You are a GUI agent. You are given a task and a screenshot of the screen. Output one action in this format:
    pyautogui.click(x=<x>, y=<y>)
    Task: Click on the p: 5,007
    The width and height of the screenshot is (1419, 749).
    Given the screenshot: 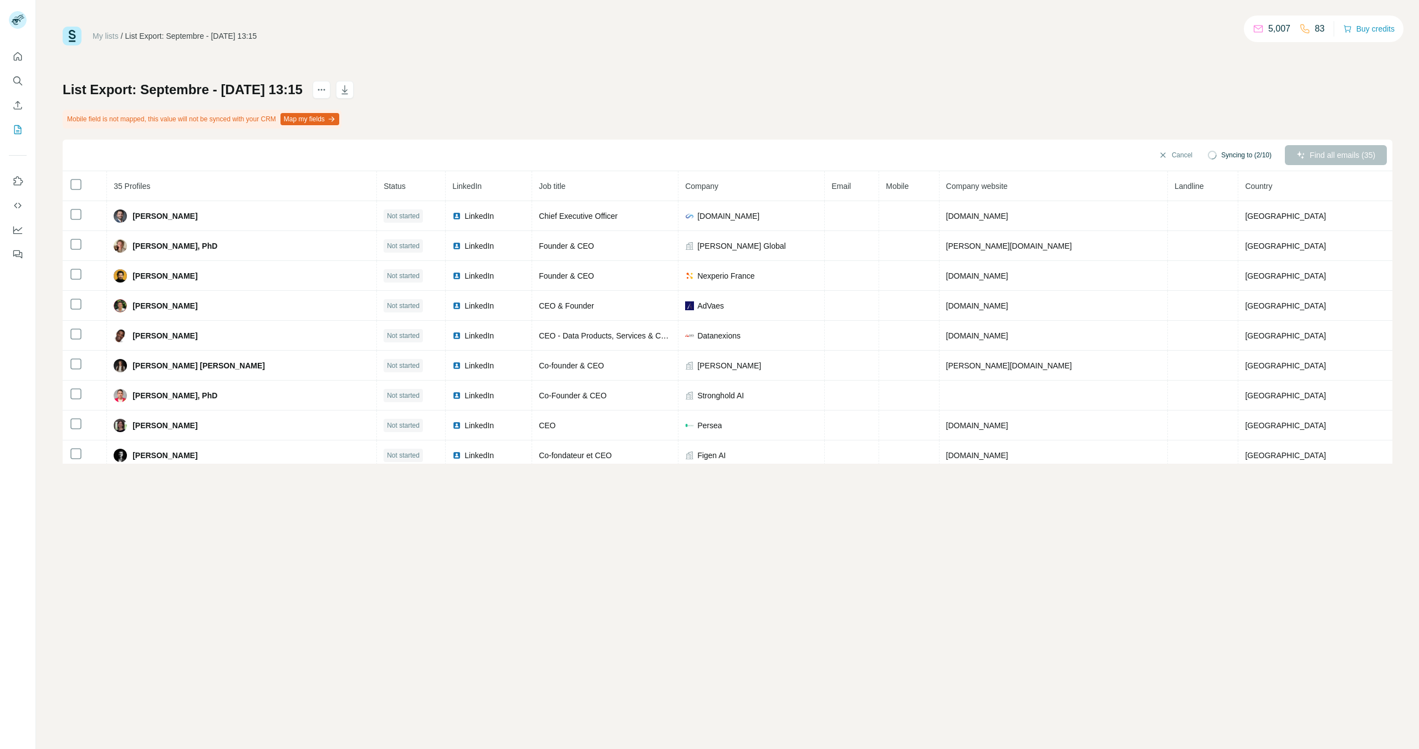 What is the action you would take?
    pyautogui.click(x=1279, y=29)
    